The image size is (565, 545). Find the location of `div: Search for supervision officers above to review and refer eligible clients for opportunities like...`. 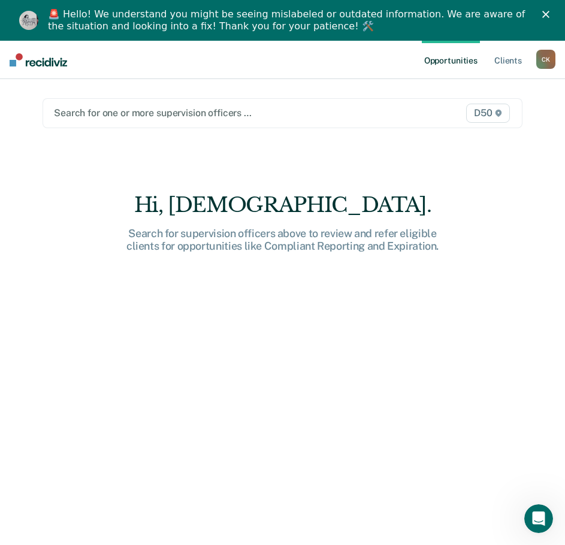

div: Search for supervision officers above to review and refer eligible clients for opportunities like... is located at coordinates (283, 240).